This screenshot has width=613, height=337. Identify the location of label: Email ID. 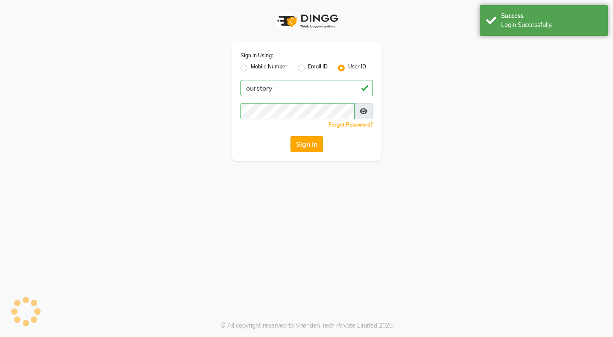
(318, 68).